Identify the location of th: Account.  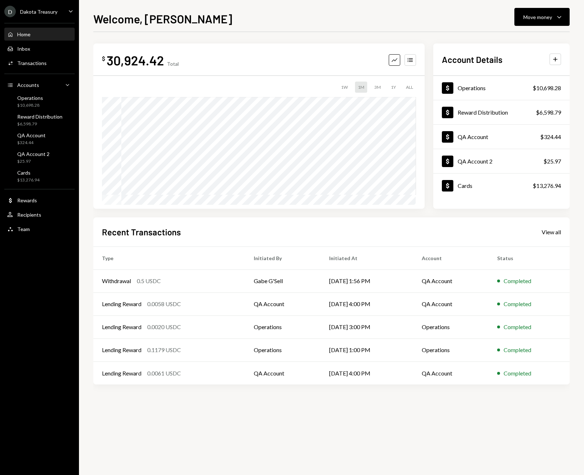
(451, 258).